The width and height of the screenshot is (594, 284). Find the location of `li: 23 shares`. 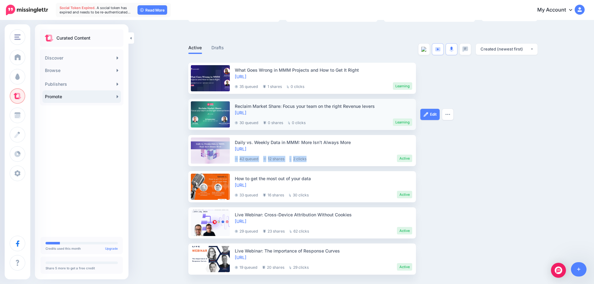

li: 23 shares is located at coordinates (274, 231).